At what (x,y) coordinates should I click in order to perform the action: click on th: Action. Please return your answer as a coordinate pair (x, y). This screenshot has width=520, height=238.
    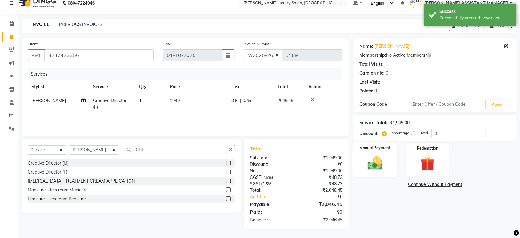
    Looking at the image, I should click on (324, 87).